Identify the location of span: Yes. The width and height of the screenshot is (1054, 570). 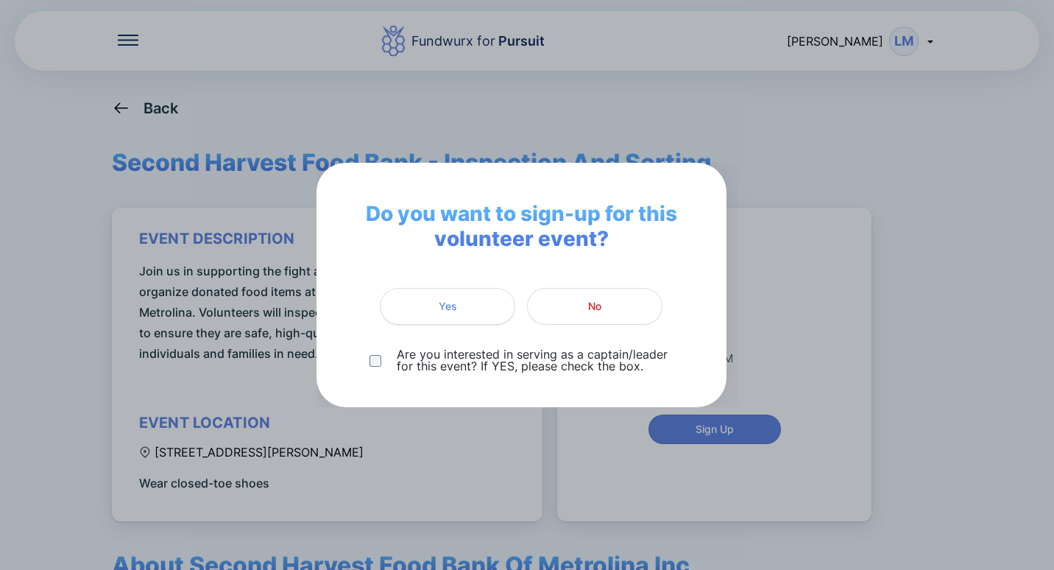
(447, 306).